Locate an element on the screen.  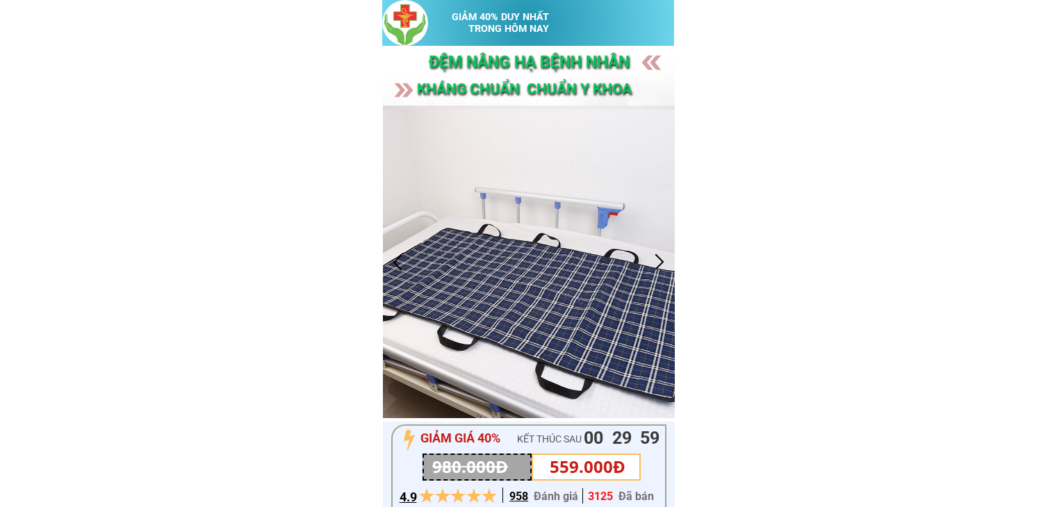
h3: 559.000Đ is located at coordinates (588, 467).